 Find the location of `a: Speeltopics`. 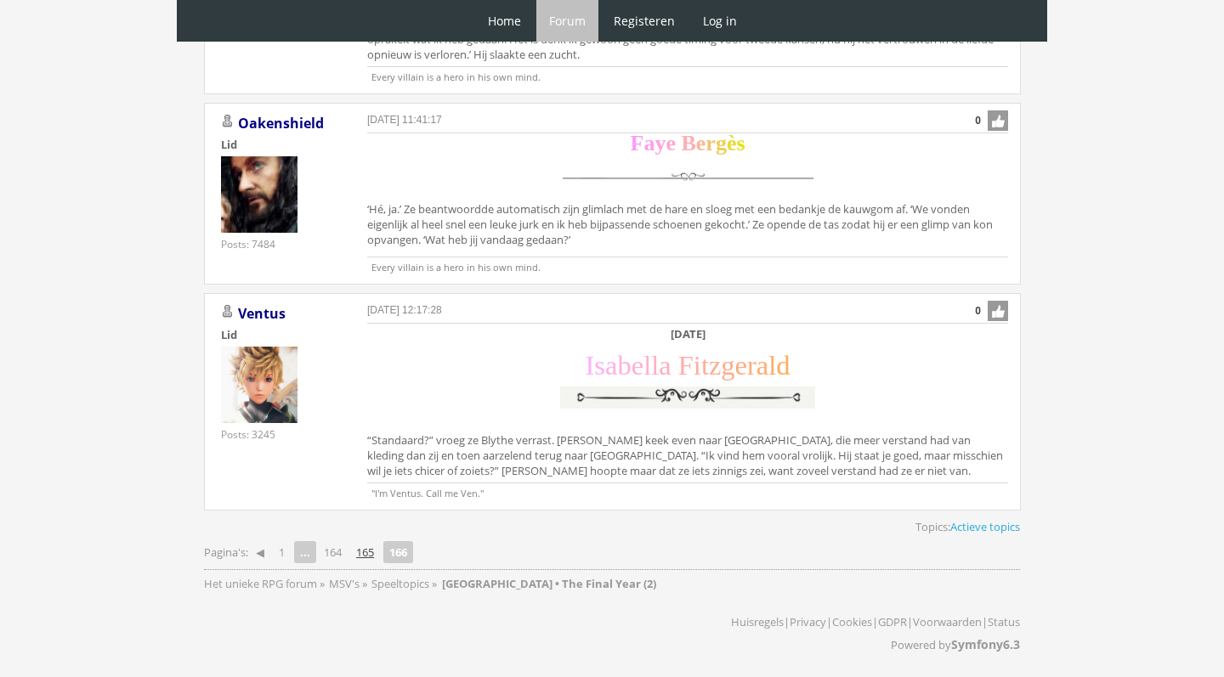

a: Speeltopics is located at coordinates (401, 584).